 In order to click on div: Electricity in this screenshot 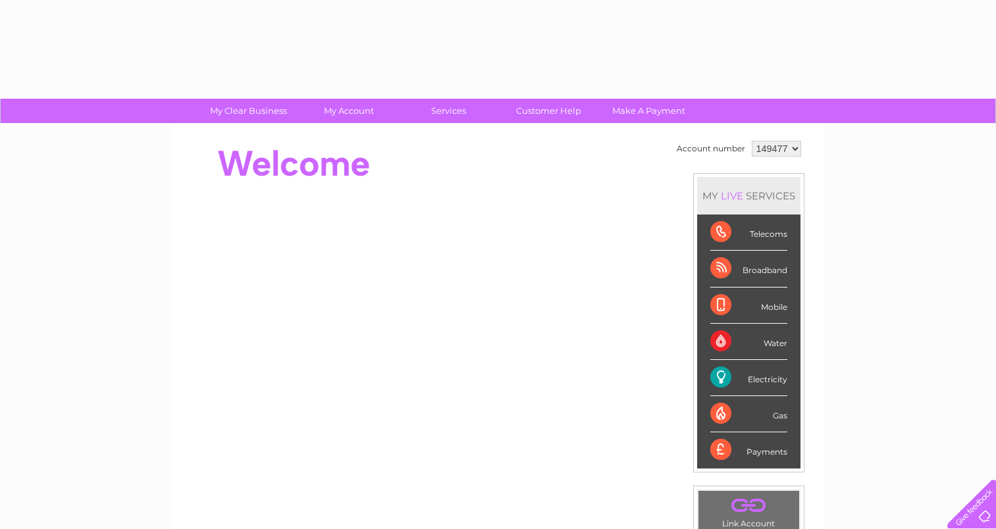, I will do `click(749, 378)`.